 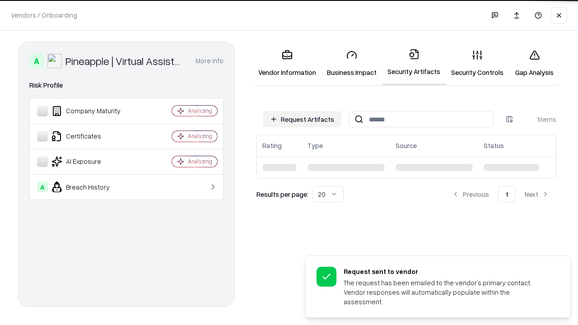 What do you see at coordinates (506, 194) in the screenshot?
I see `button: 1` at bounding box center [506, 194].